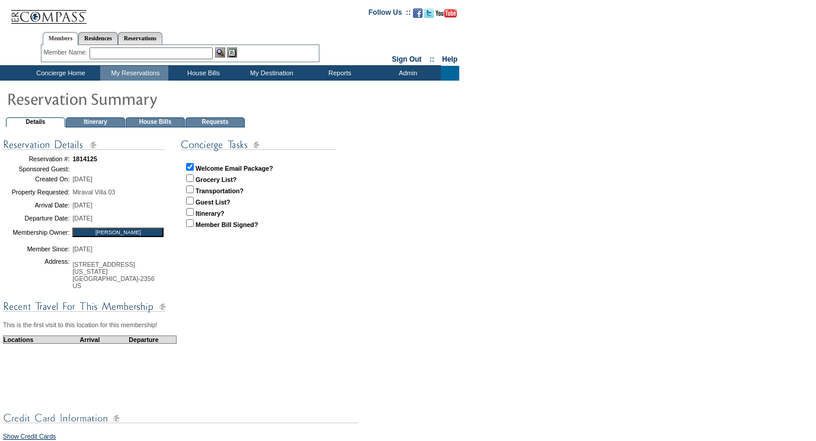 The width and height of the screenshot is (816, 441). Describe the element at coordinates (36, 192) in the screenshot. I see `td: Property Requested:` at that location.